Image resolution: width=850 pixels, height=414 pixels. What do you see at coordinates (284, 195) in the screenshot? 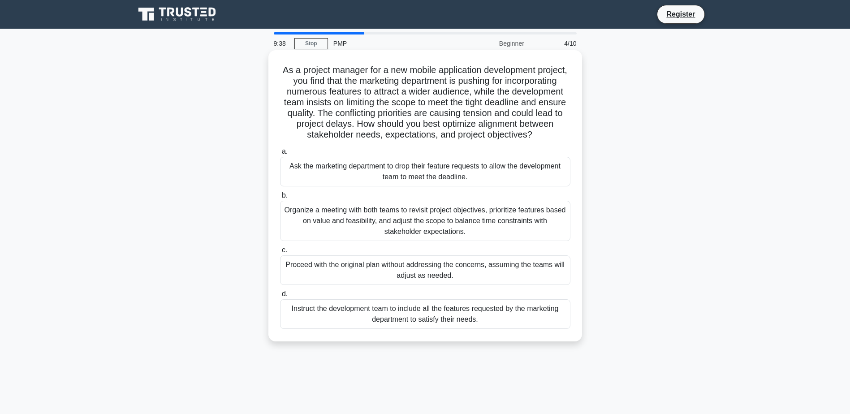
I see `span: b.` at bounding box center [284, 195].